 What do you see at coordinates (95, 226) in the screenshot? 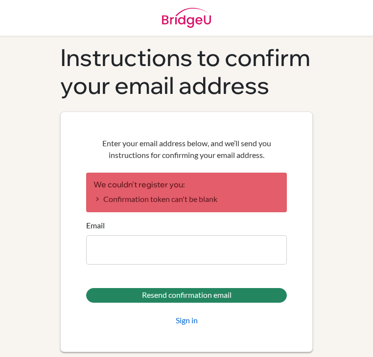
I see `label: Email` at bounding box center [95, 226].